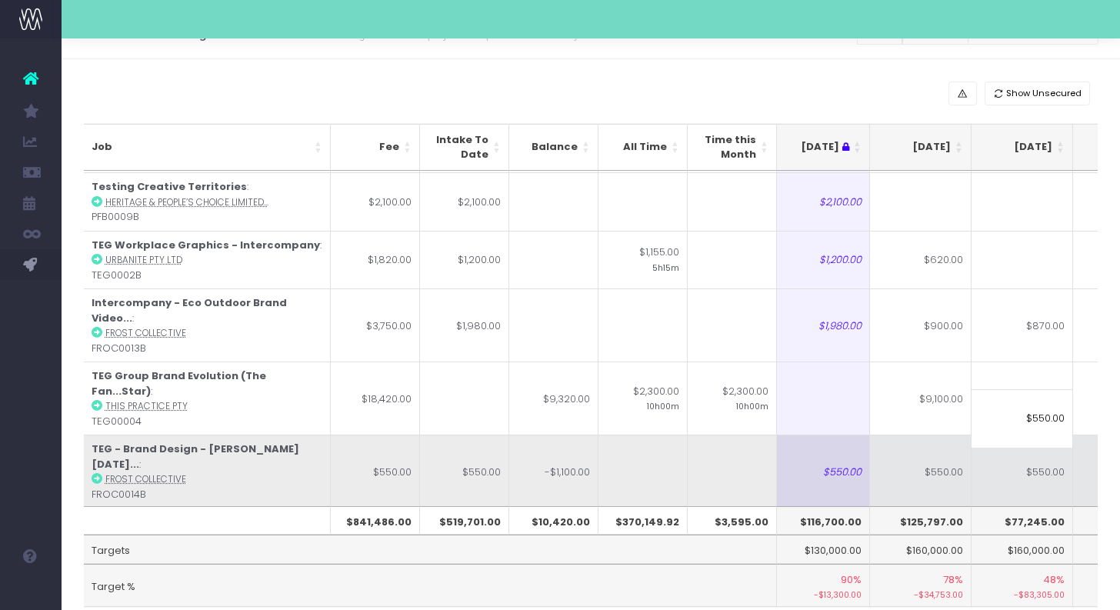 The width and height of the screenshot is (1120, 610). Describe the element at coordinates (953, 580) in the screenshot. I see `span: 78%` at that location.